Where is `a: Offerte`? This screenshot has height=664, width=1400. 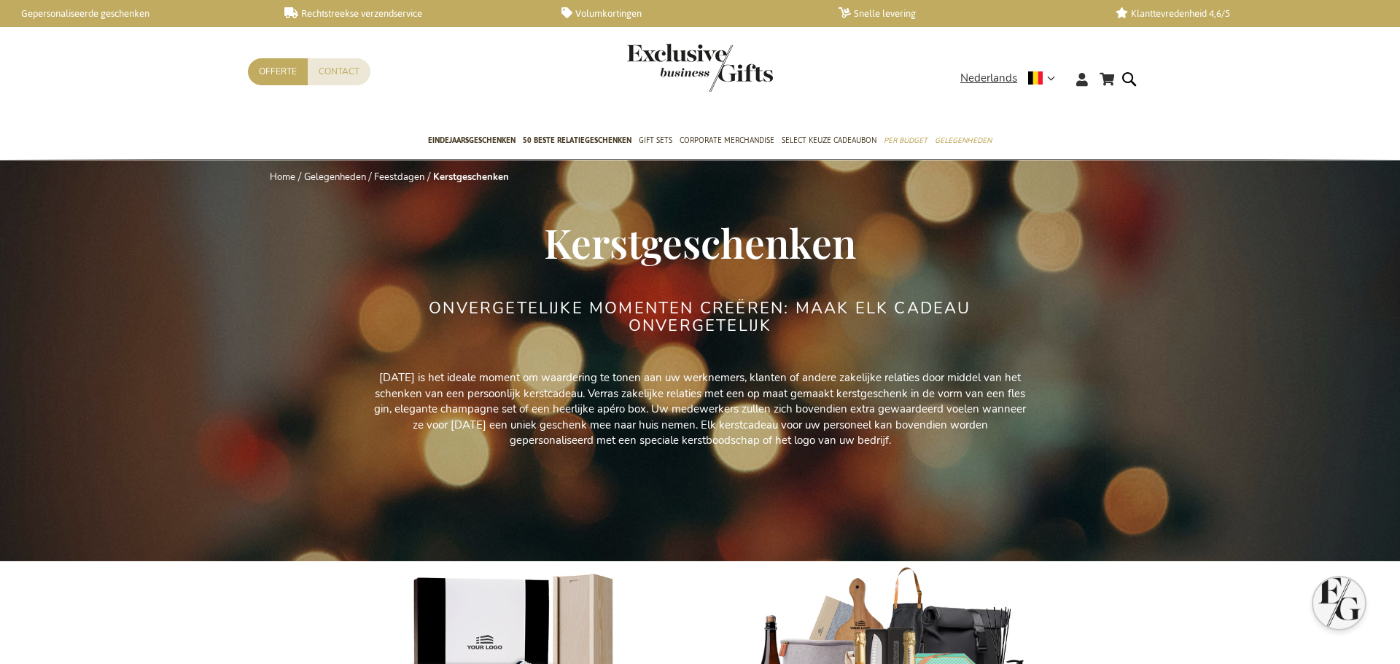
a: Offerte is located at coordinates (278, 71).